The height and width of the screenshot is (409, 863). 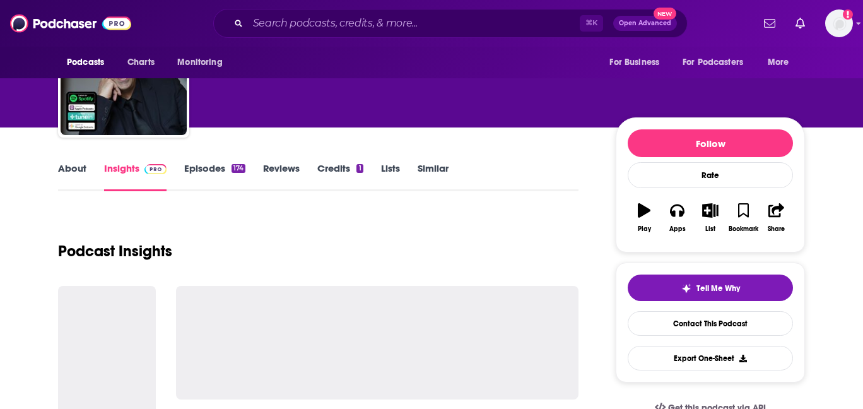 What do you see at coordinates (776, 229) in the screenshot?
I see `div: Share` at bounding box center [776, 229].